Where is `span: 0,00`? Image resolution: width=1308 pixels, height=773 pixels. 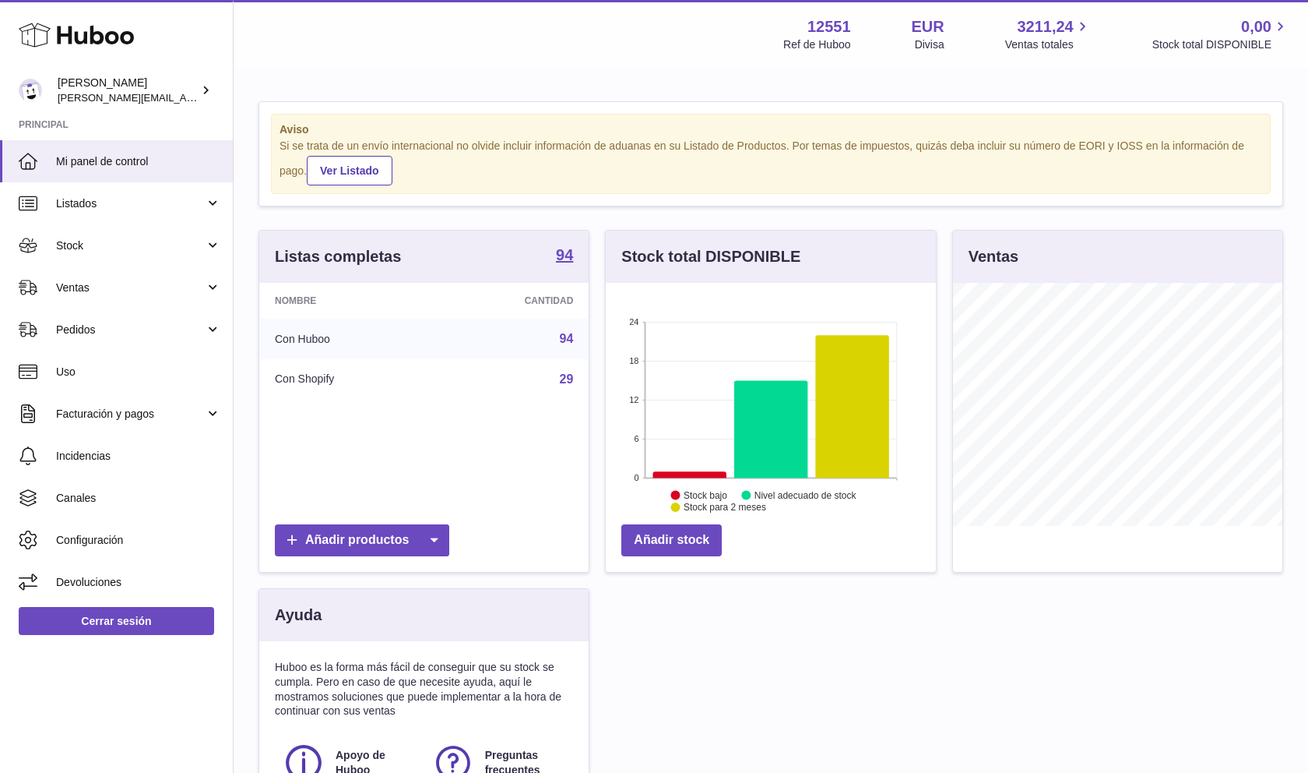 span: 0,00 is located at coordinates (1256, 26).